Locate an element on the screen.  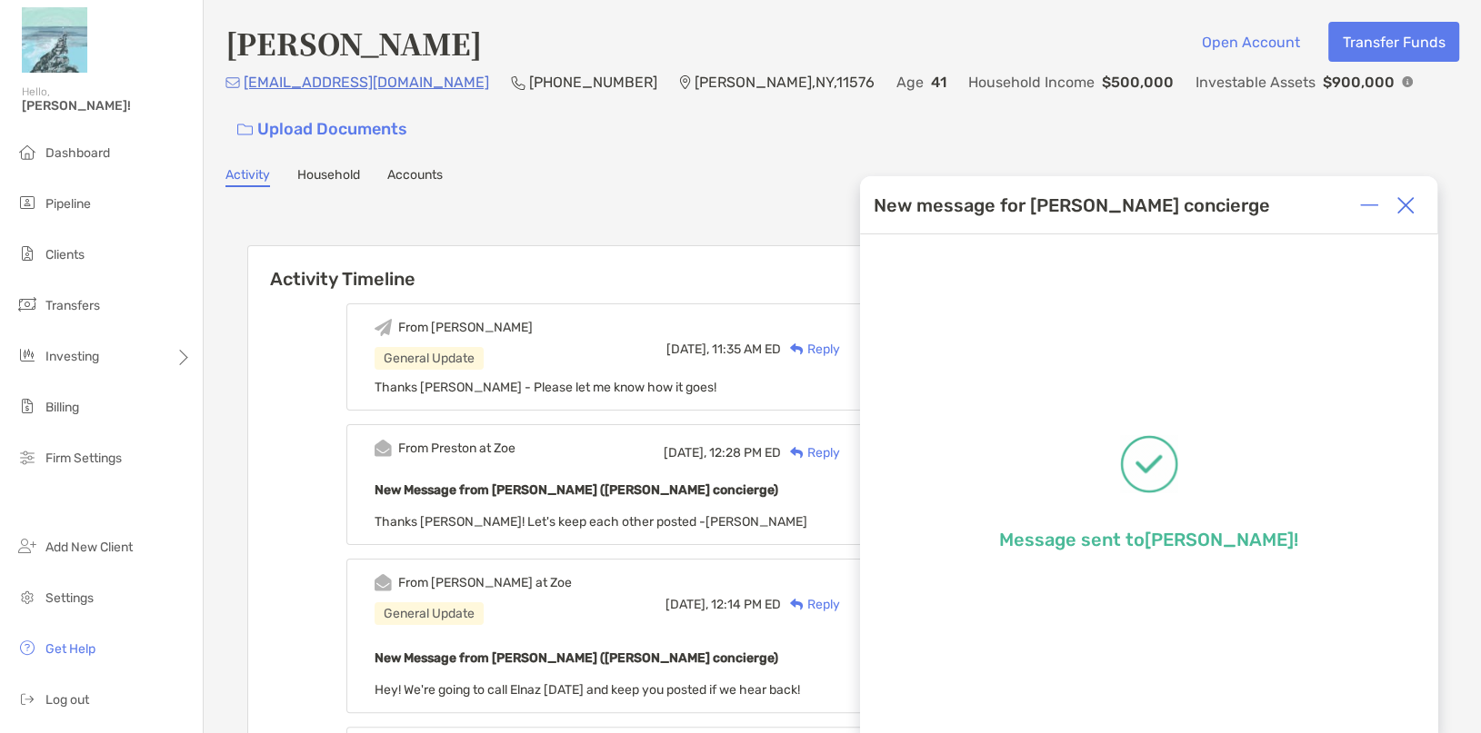
a: Activity is located at coordinates (247, 177).